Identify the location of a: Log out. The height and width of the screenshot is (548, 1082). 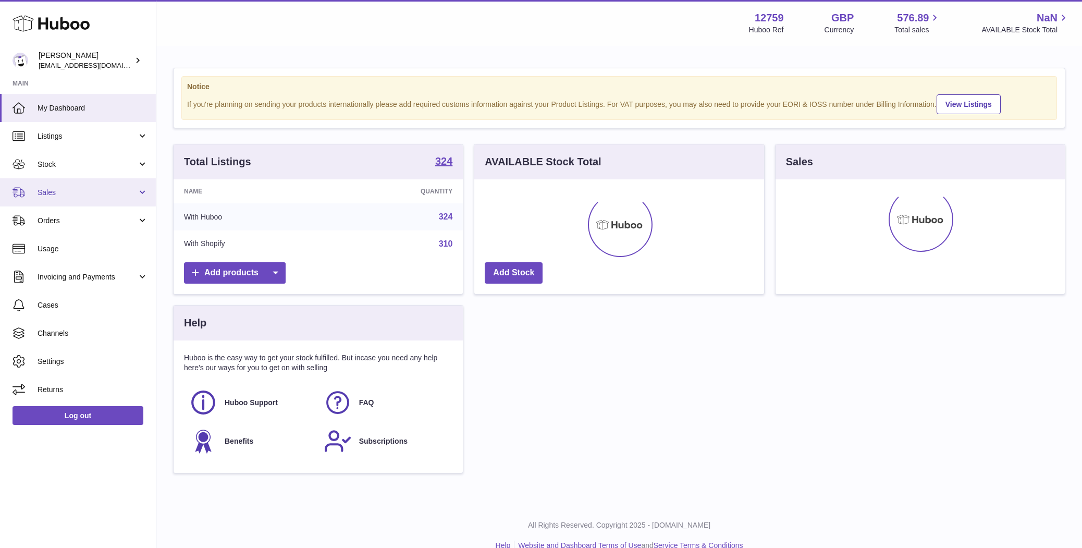
(78, 415).